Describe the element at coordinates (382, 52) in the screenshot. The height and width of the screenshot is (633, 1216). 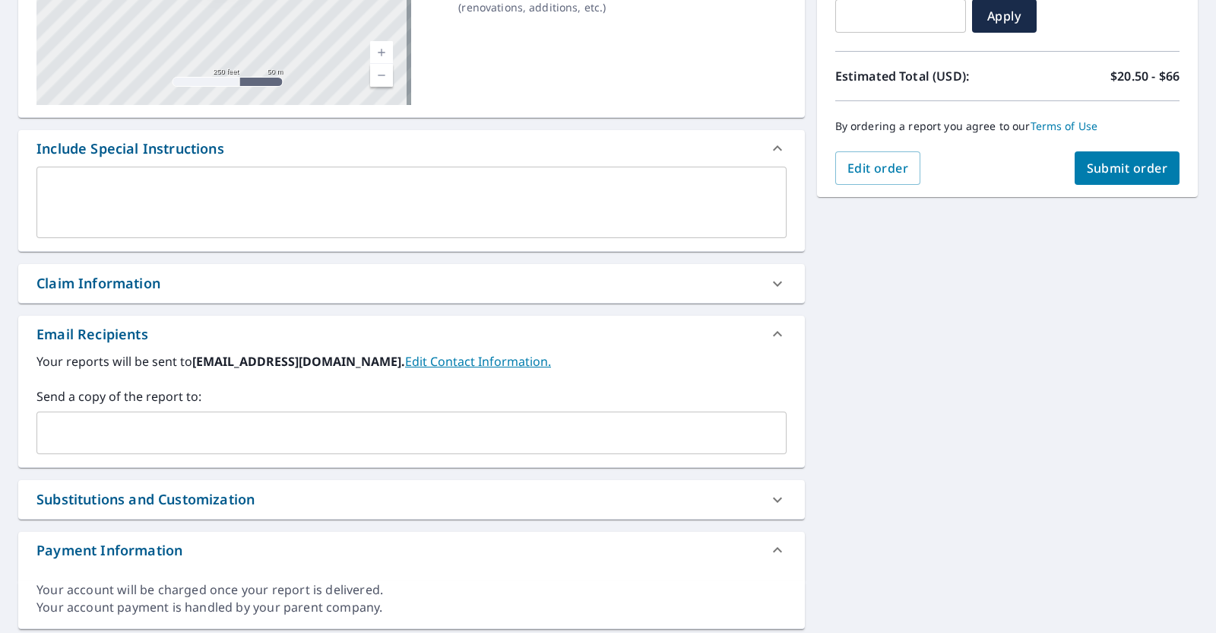
I see `a: Current Level 17, Zoom In` at that location.